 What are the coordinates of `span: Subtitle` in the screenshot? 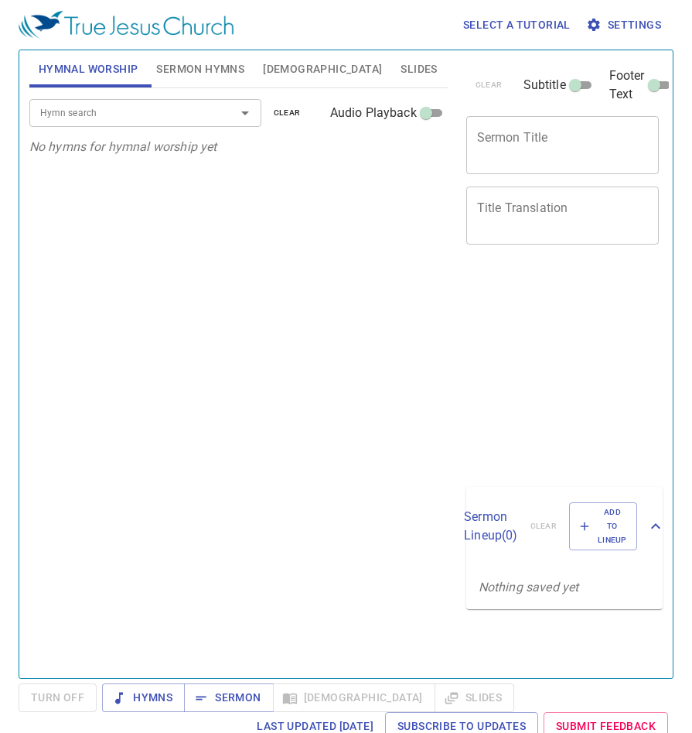 It's located at (545, 85).